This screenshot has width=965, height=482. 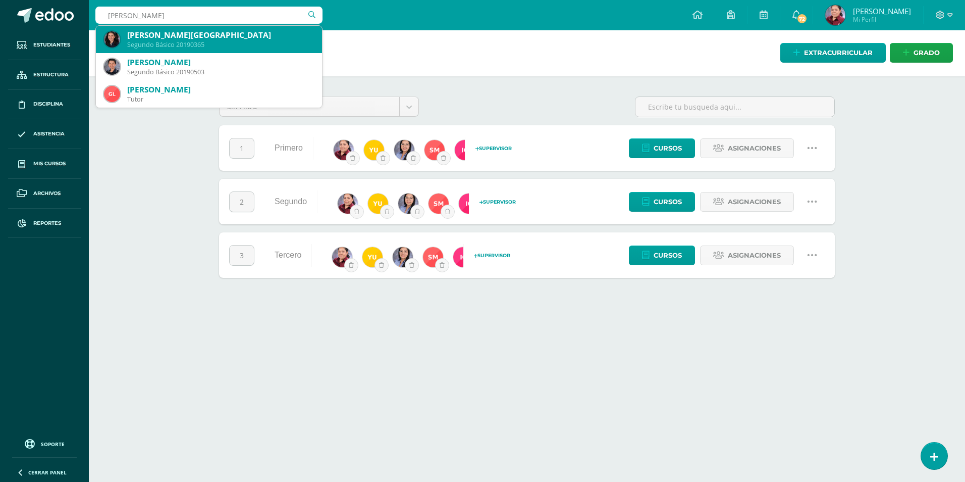 I want to click on a: Asistencia, so click(x=44, y=134).